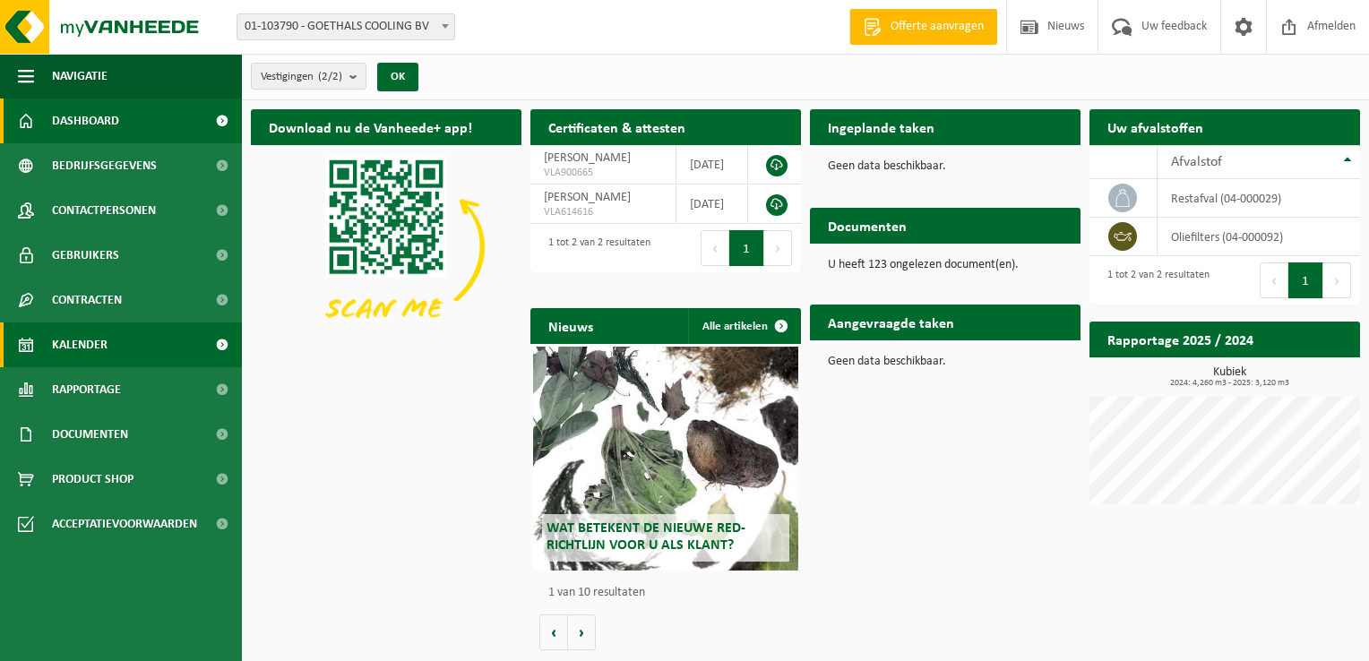 The height and width of the screenshot is (661, 1369). What do you see at coordinates (603, 173) in the screenshot?
I see `span: VLA900665` at bounding box center [603, 173].